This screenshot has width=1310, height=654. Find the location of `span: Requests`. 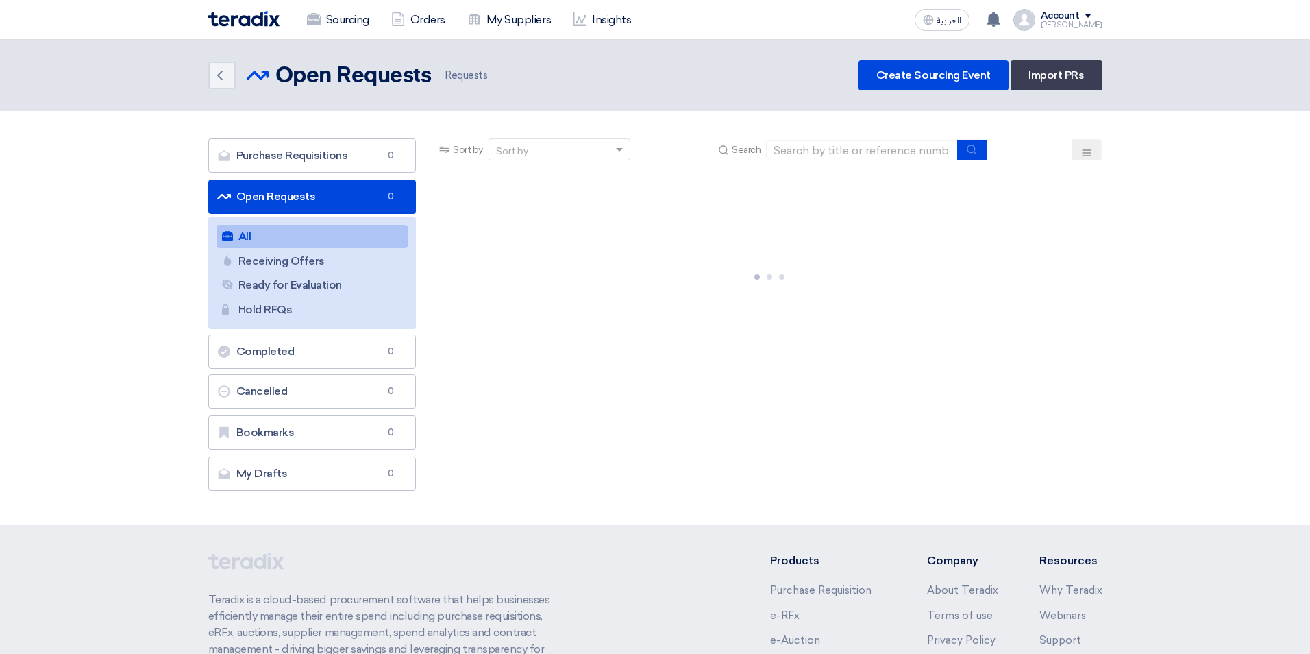

span: Requests is located at coordinates (464, 75).